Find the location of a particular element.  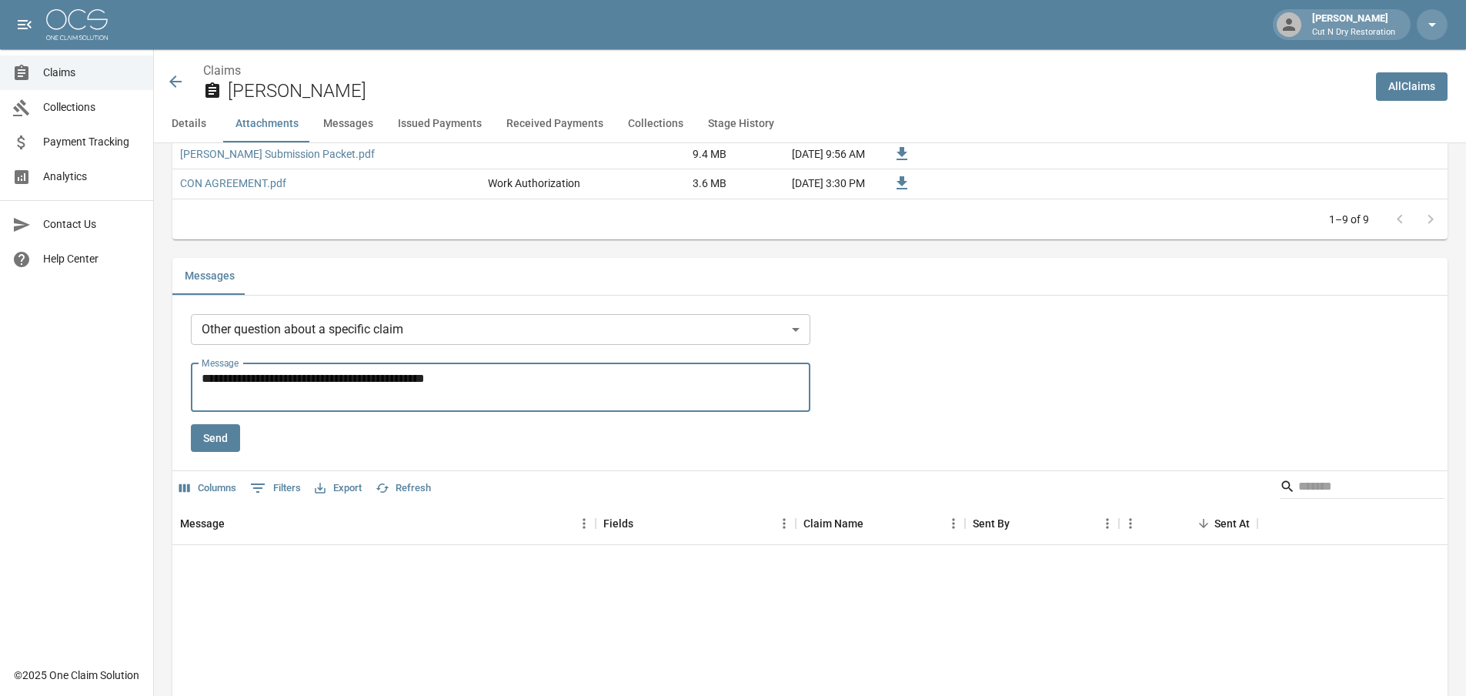

div: Search is located at coordinates (1363, 488).